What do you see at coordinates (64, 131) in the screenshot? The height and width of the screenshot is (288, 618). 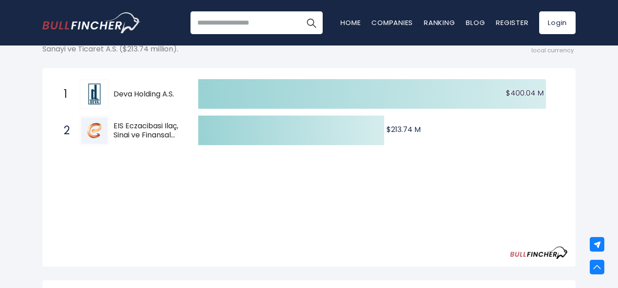 I see `span: 2` at bounding box center [64, 131].